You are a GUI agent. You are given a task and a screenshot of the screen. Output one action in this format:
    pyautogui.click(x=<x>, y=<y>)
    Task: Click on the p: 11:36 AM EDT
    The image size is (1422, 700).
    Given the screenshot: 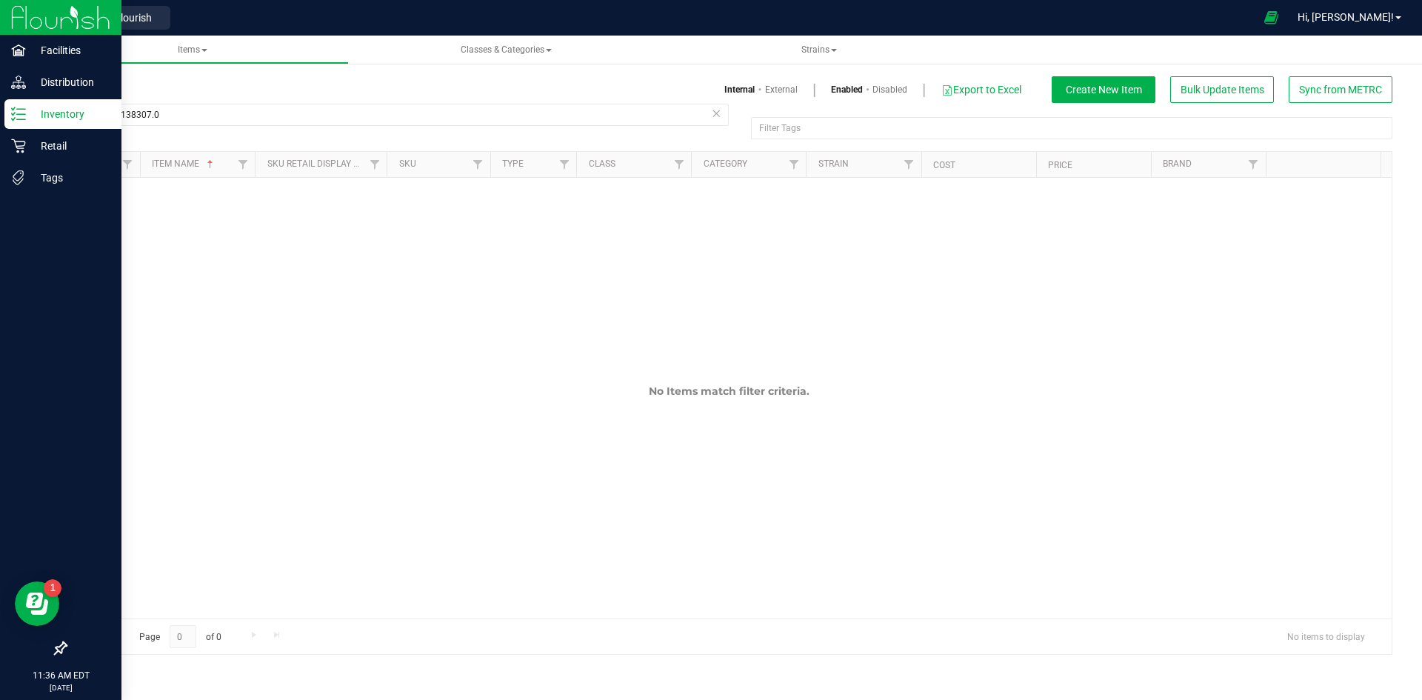 What is the action you would take?
    pyautogui.click(x=61, y=676)
    